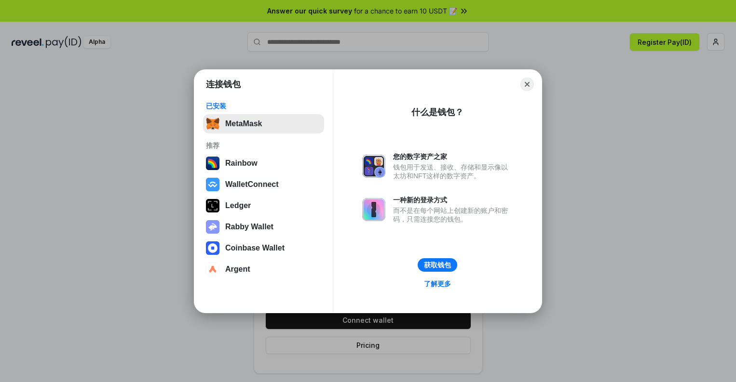 The image size is (736, 382). What do you see at coordinates (213, 124) in the screenshot?
I see `img: svg+xml,%3Csvg%20fill%3D%22none%22%20height%3D%2233%22%20viewBox%3D%220%200%2035%2033%22%20width%...` at bounding box center [213, 124].